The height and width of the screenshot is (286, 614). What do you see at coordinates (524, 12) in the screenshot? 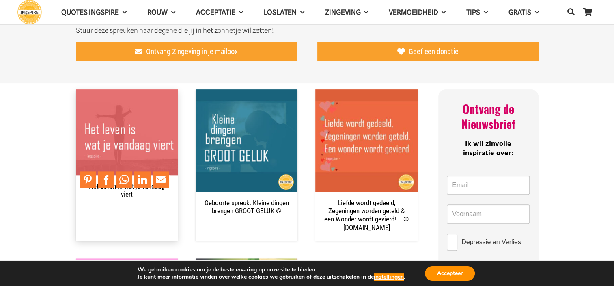
I see `a: GRATIS` at bounding box center [524, 12].